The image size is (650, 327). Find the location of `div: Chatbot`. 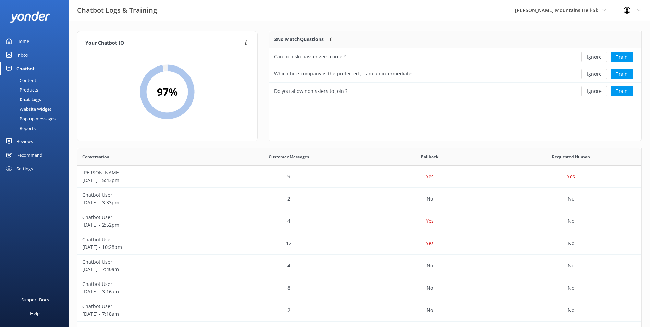

div: Chatbot is located at coordinates (25, 69).